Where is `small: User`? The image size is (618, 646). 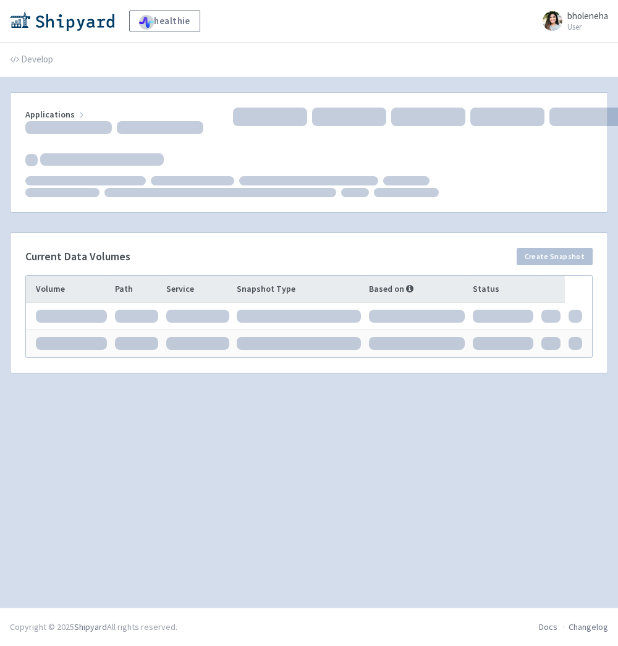
small: User is located at coordinates (588, 27).